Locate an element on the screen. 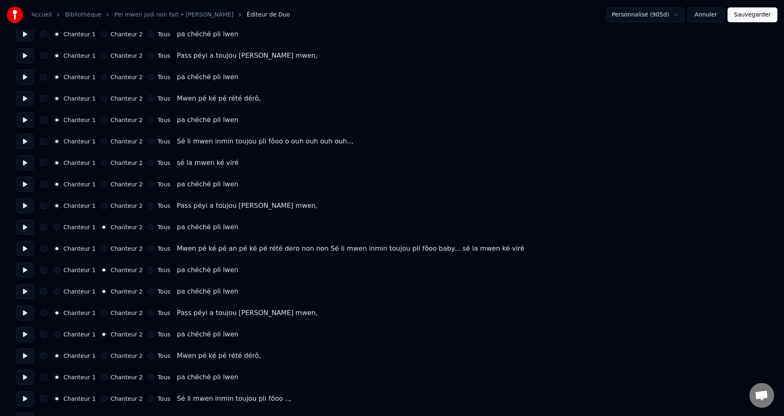 The image size is (784, 416). span: Éditeur de Duo is located at coordinates (268, 15).